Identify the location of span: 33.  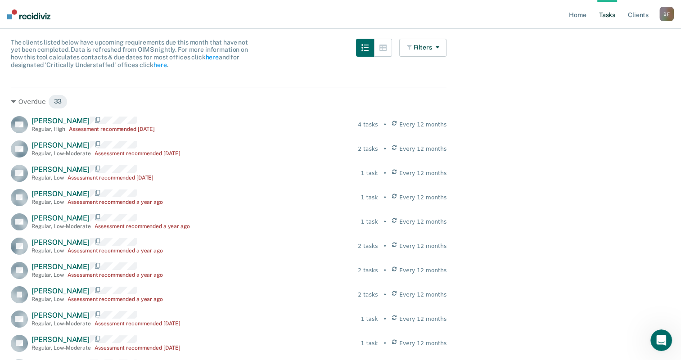
(58, 102).